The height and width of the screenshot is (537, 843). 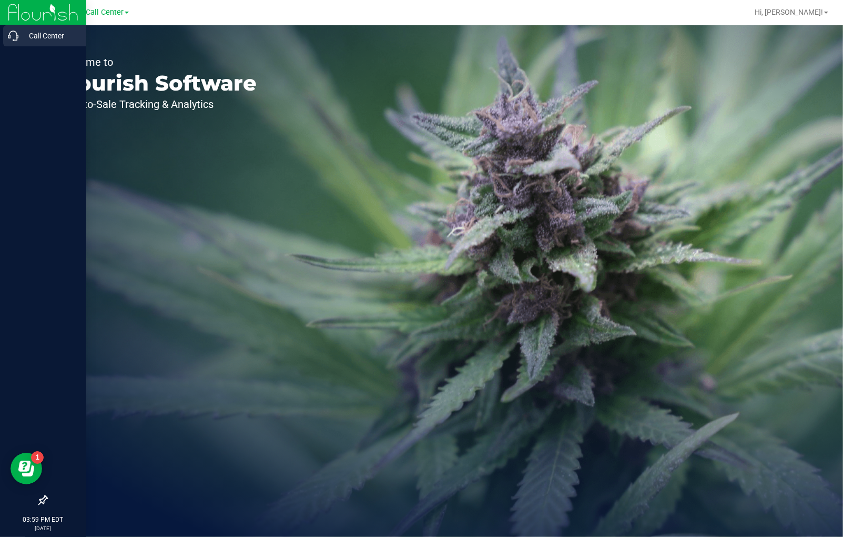 I want to click on p: Call Center, so click(x=50, y=36).